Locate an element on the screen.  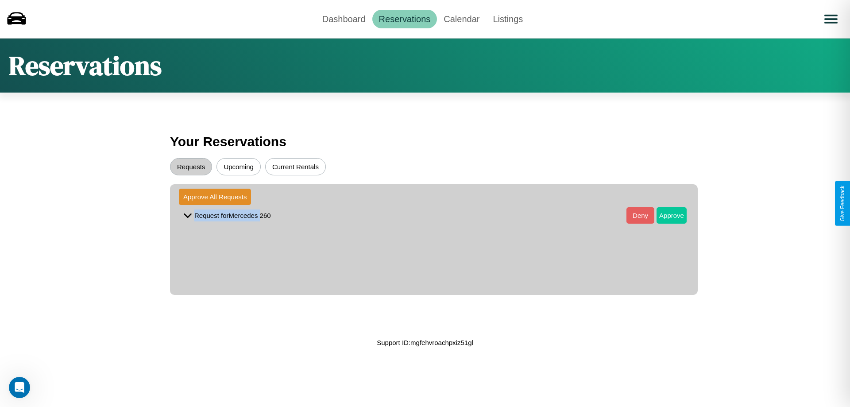
p: Request for Mercedes 260 is located at coordinates (232, 215).